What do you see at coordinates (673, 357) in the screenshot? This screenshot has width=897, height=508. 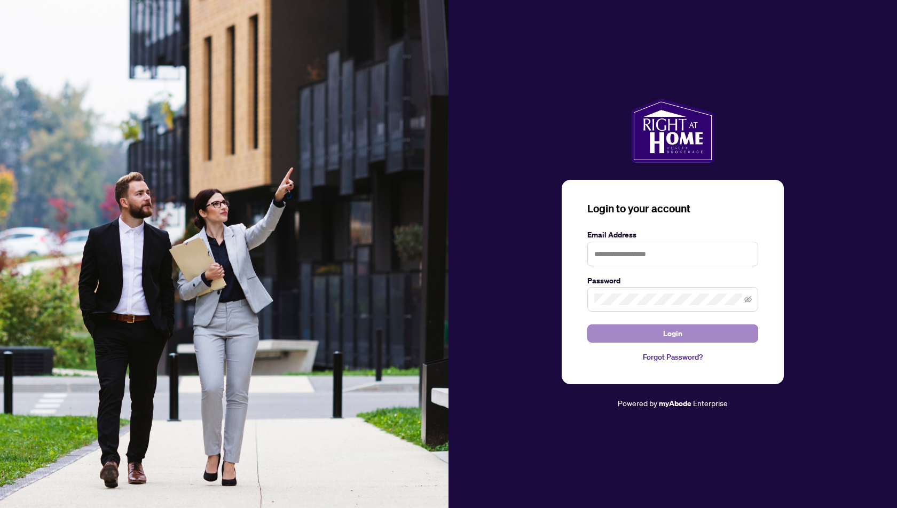 I see `a: Forgot Password?` at bounding box center [673, 357].